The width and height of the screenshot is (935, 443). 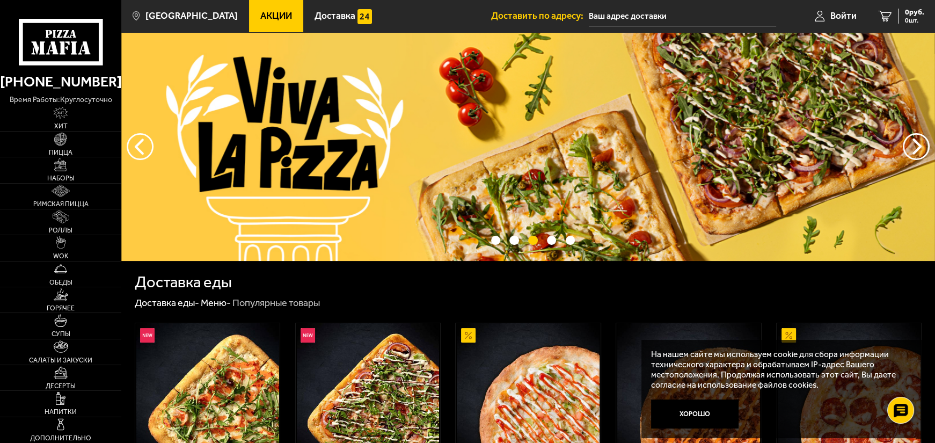 I want to click on h1: Доставка еды, so click(x=183, y=282).